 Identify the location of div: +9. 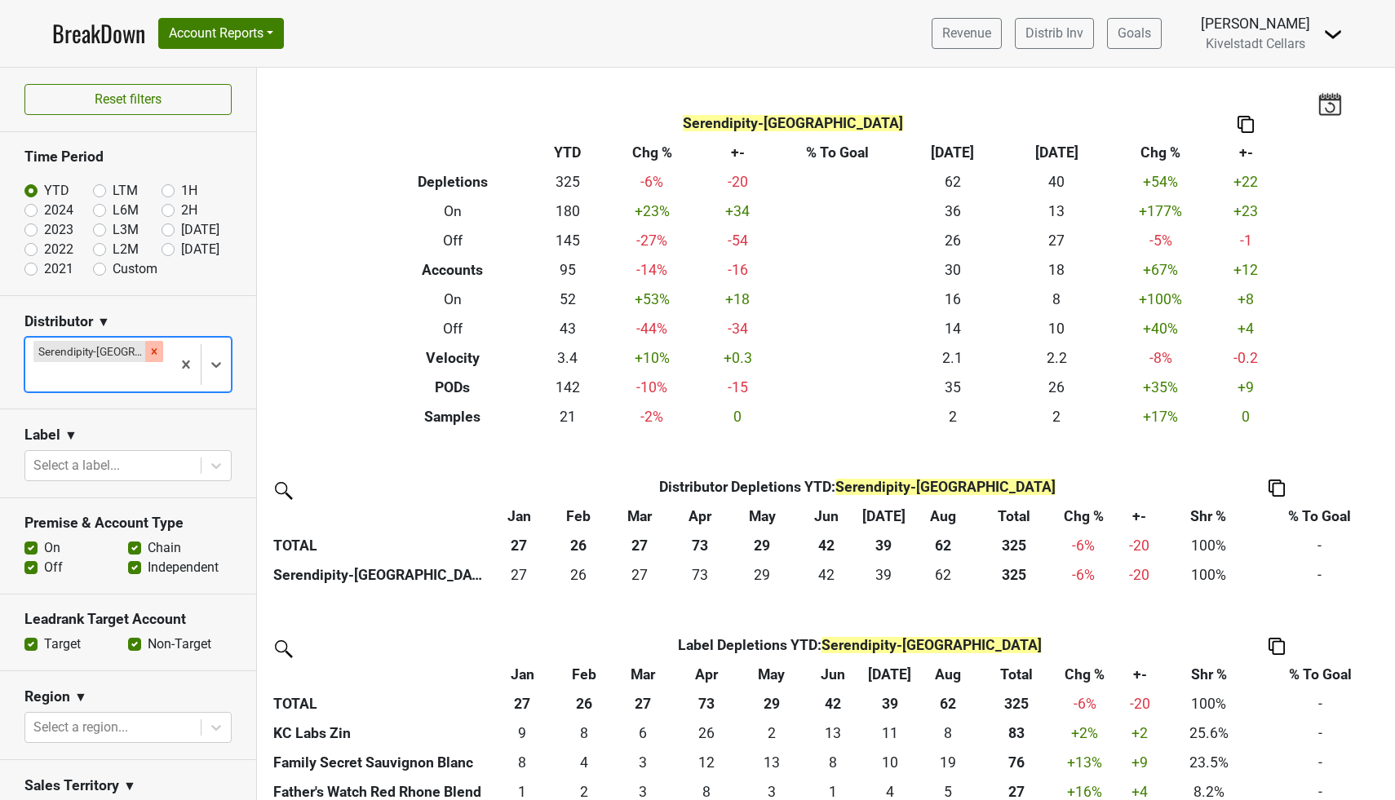
(1140, 763).